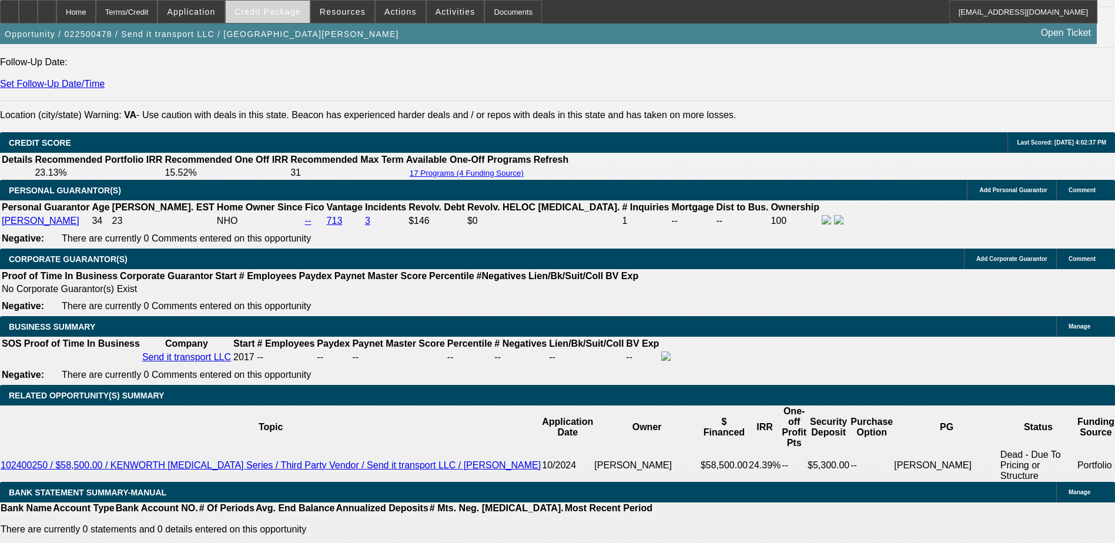 This screenshot has width=1115, height=543. I want to click on span: Actions, so click(400, 12).